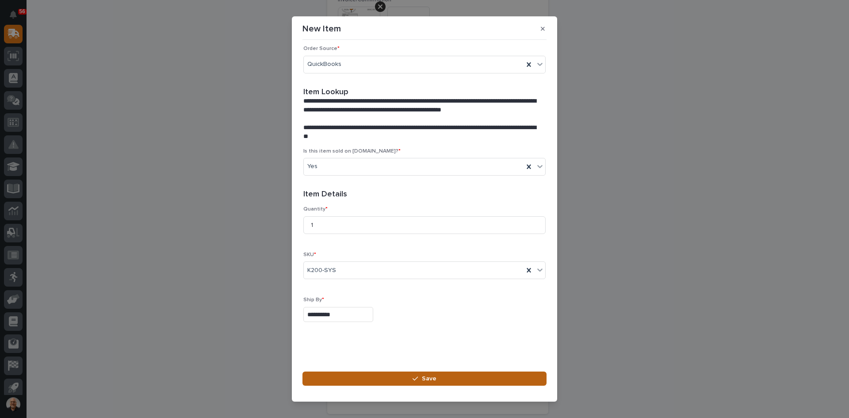 Image resolution: width=849 pixels, height=418 pixels. I want to click on span: SKU, so click(310, 255).